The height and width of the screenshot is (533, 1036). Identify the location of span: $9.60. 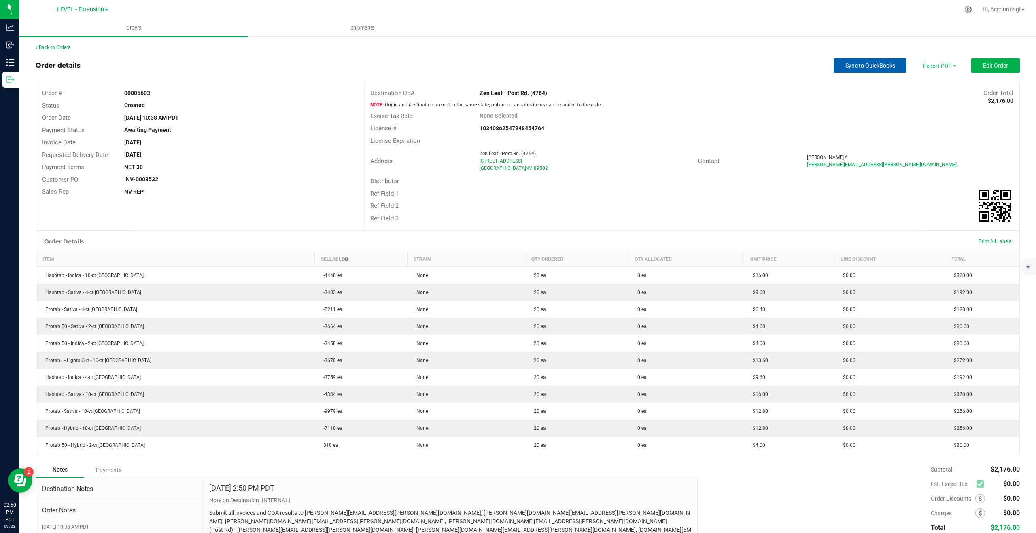
(757, 378).